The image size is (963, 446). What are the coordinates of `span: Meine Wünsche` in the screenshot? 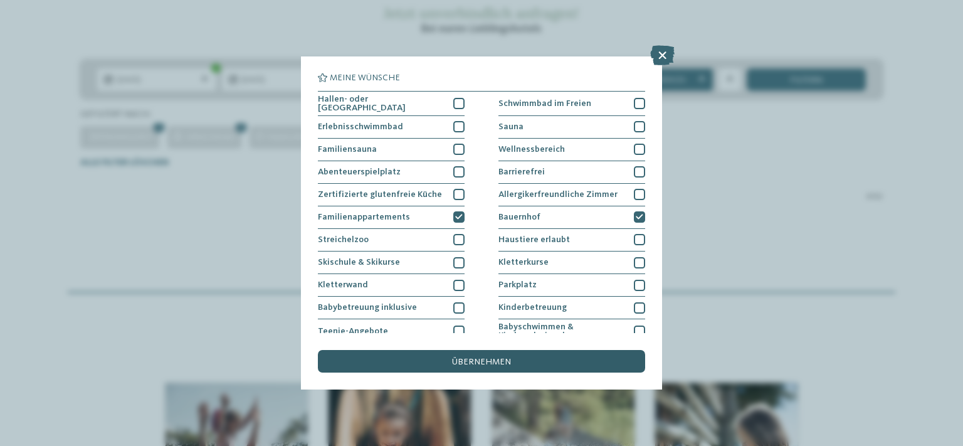 It's located at (365, 78).